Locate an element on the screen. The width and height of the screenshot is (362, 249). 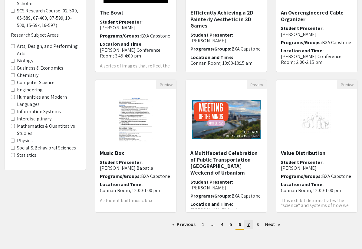
div: Open Presentation <p>Value Distribution </p> is located at coordinates (316, 146).